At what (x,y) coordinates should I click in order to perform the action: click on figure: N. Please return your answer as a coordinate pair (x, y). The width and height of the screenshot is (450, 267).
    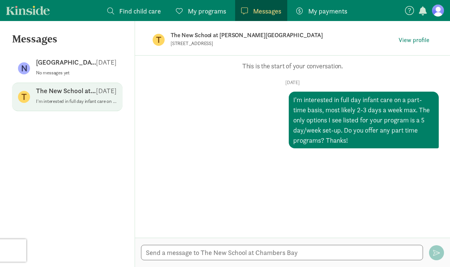
    Looking at the image, I should click on (24, 68).